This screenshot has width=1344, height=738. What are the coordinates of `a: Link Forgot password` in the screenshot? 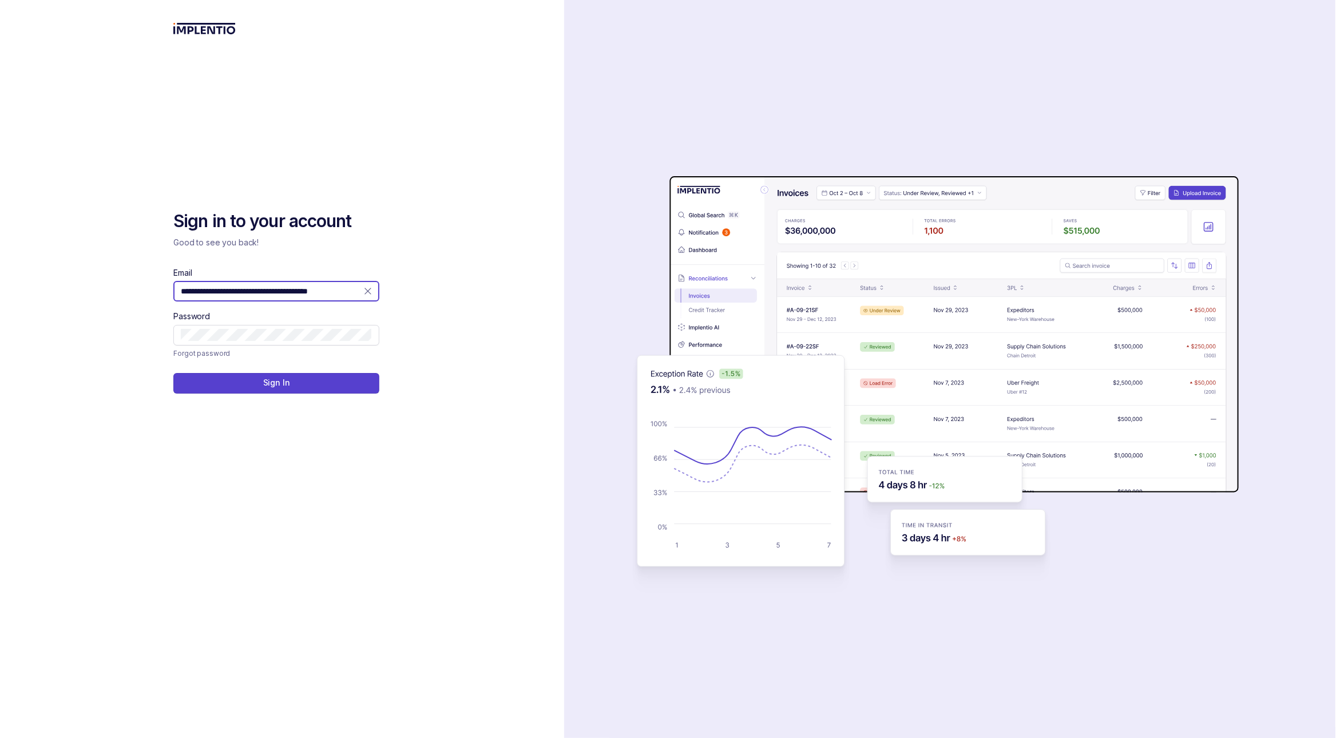 It's located at (201, 354).